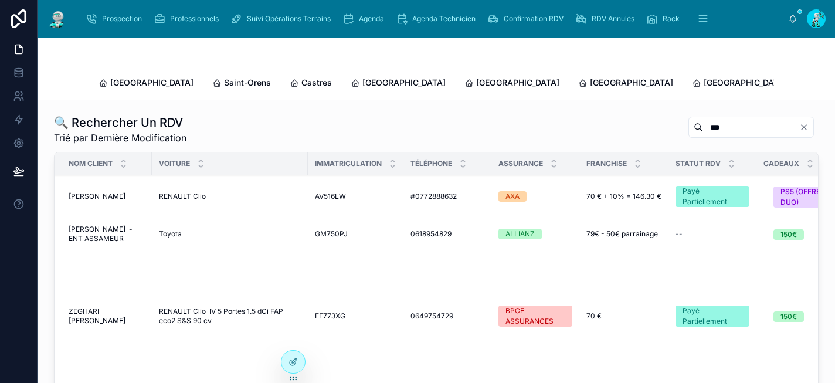 The width and height of the screenshot is (835, 383). I want to click on a: Prospection, so click(116, 19).